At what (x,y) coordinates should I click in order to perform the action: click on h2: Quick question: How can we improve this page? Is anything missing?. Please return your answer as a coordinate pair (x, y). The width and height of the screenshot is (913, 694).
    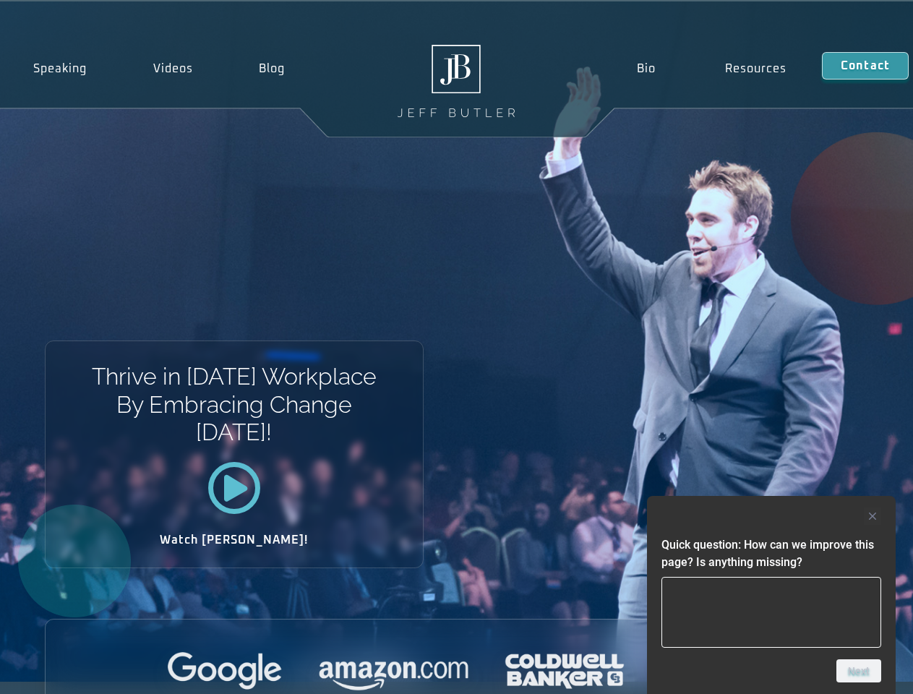
    Looking at the image, I should click on (771, 554).